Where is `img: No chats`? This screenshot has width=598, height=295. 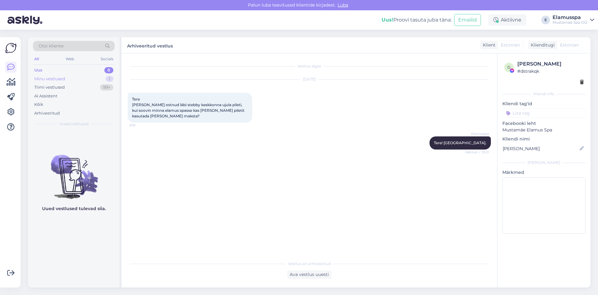
img: No chats is located at coordinates (74, 171).